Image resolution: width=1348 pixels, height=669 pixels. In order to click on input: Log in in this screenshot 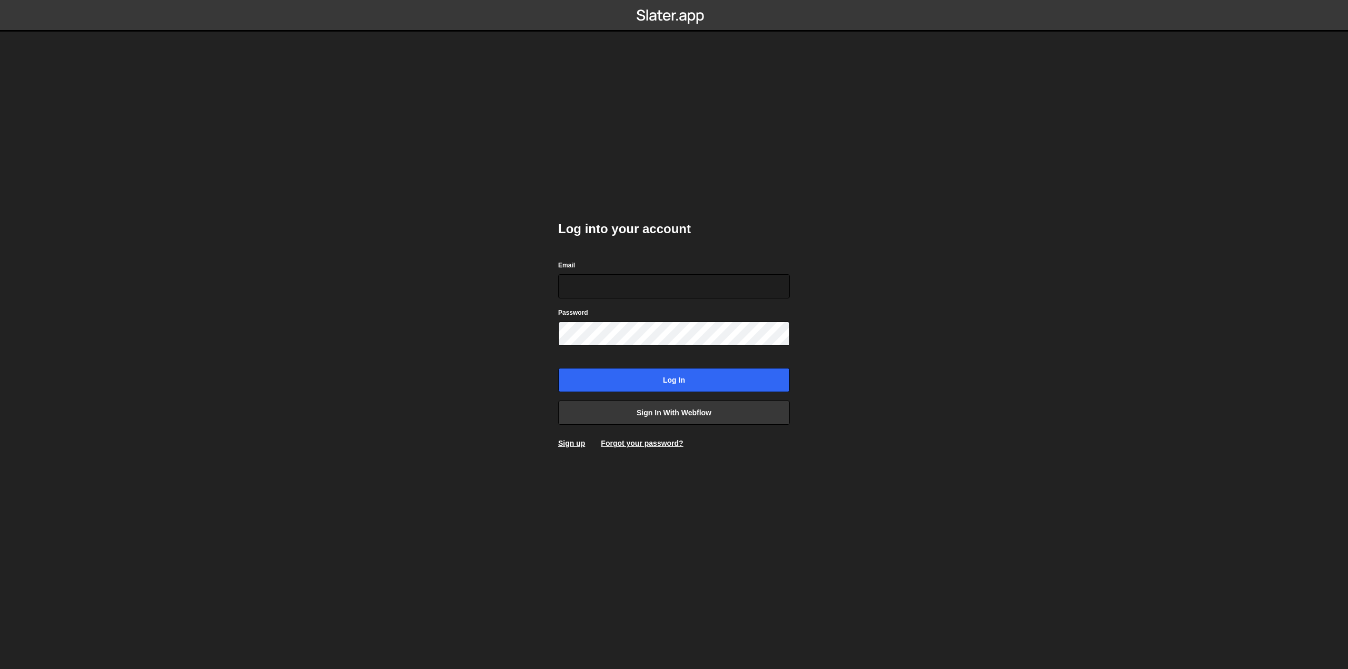, I will do `click(674, 380)`.